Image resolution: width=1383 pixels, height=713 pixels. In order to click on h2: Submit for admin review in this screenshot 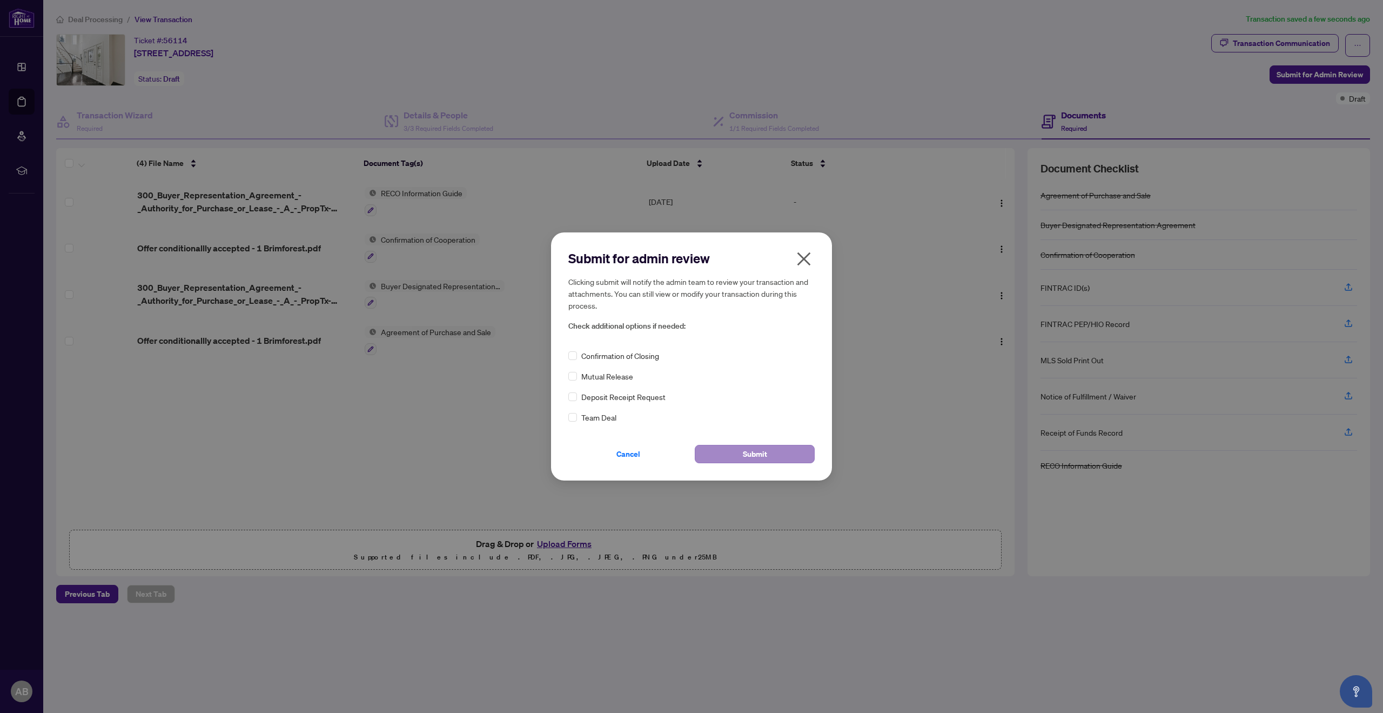, I will do `click(692, 258)`.